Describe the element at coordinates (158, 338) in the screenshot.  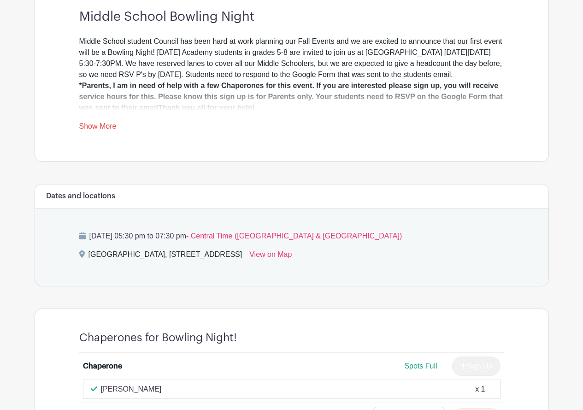
I see `h4: Chaperones for Bowling Night!` at that location.